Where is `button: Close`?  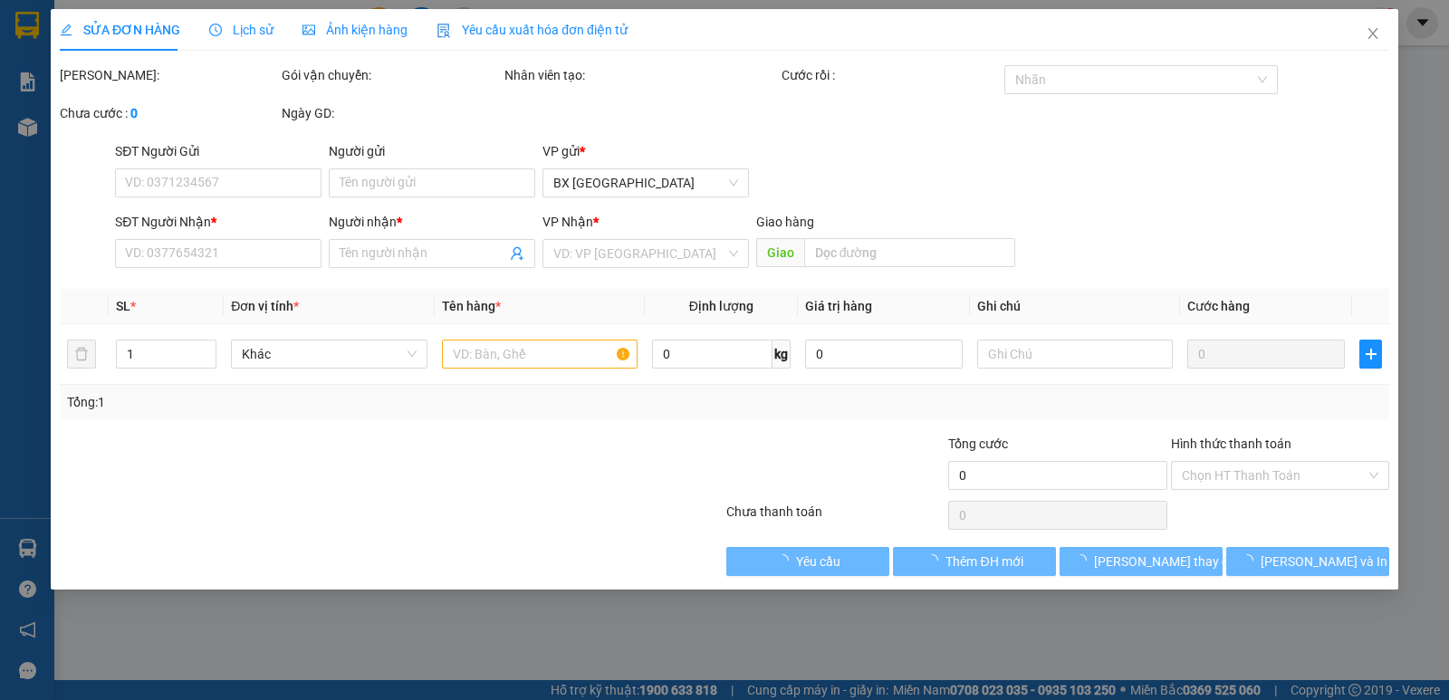
button: Close is located at coordinates (1373, 34).